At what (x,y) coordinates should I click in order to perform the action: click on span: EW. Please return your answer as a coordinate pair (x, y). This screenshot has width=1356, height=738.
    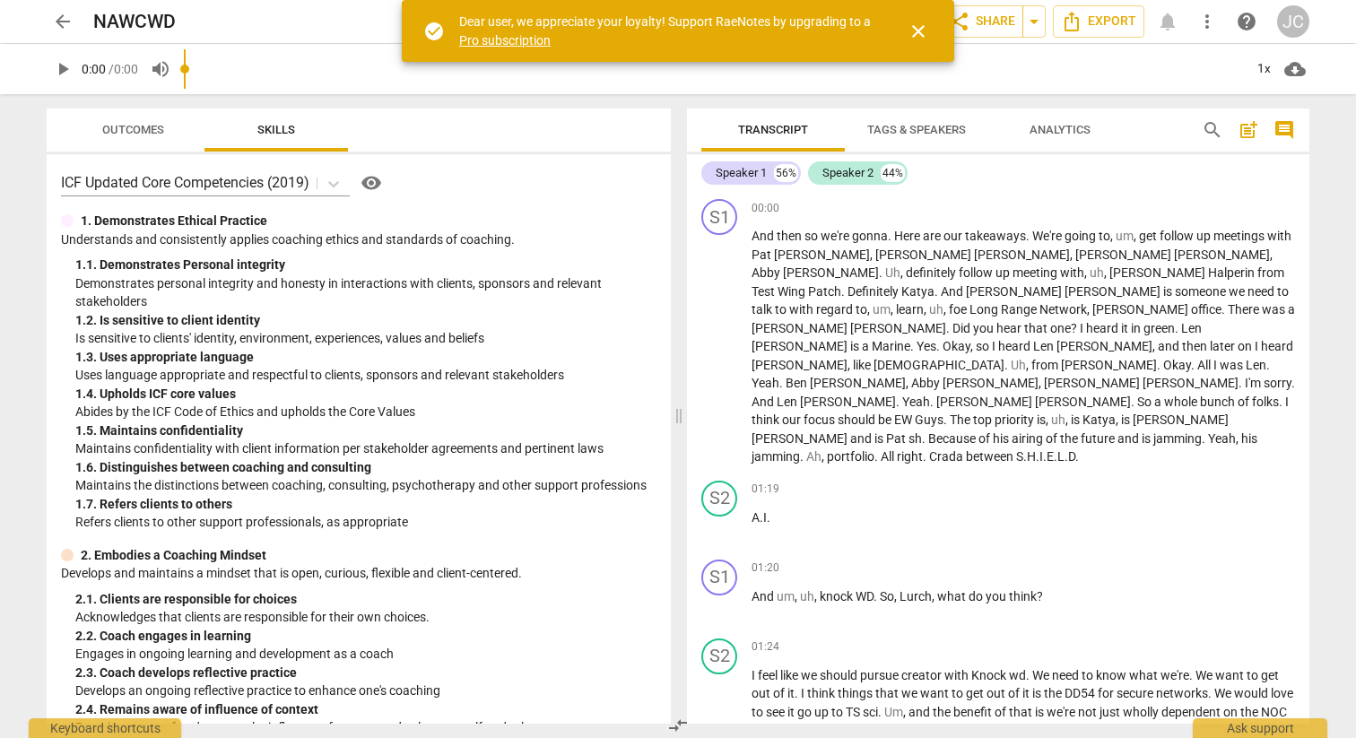
    Looking at the image, I should click on (904, 420).